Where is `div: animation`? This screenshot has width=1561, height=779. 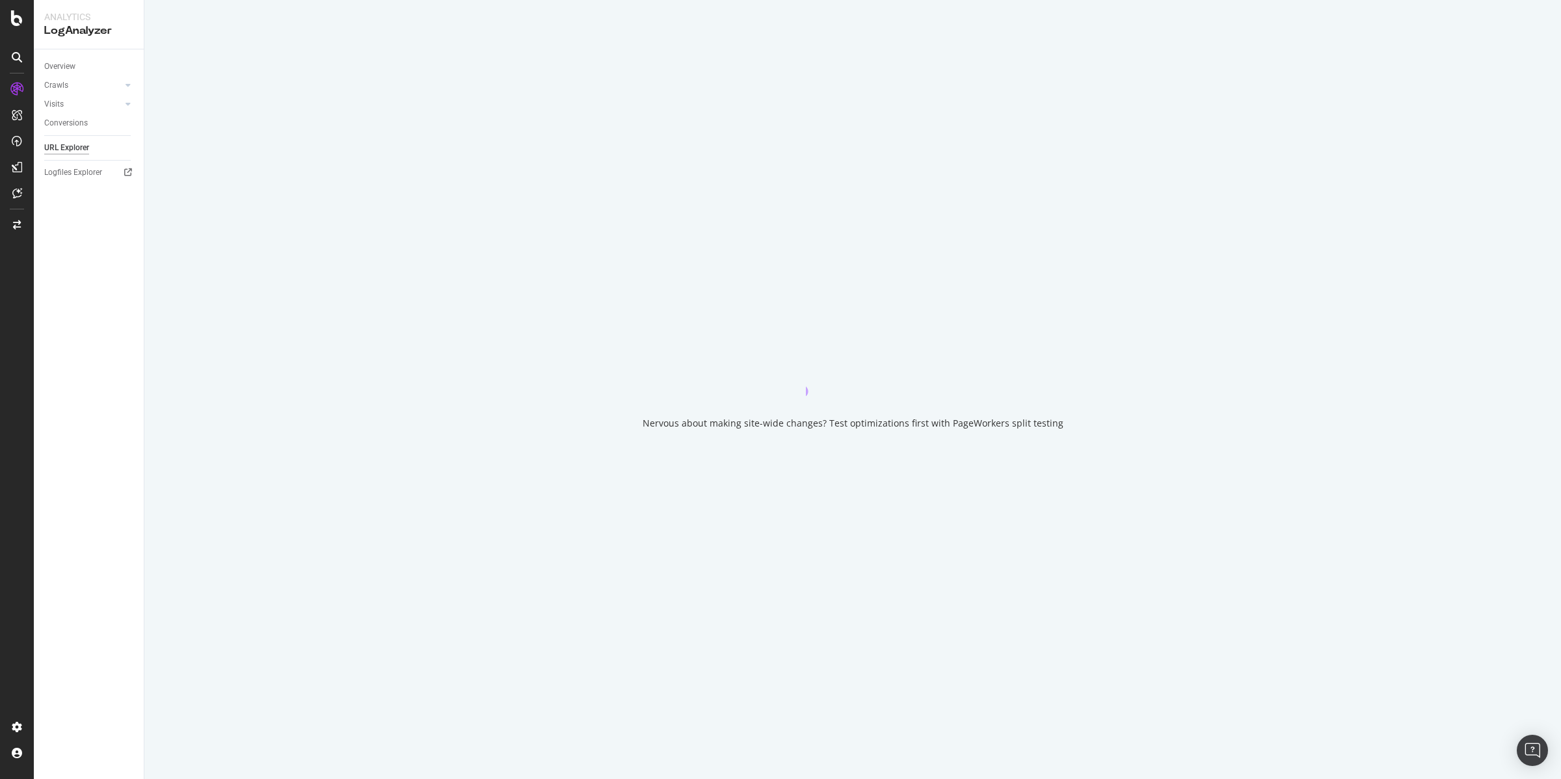 div: animation is located at coordinates (853, 373).